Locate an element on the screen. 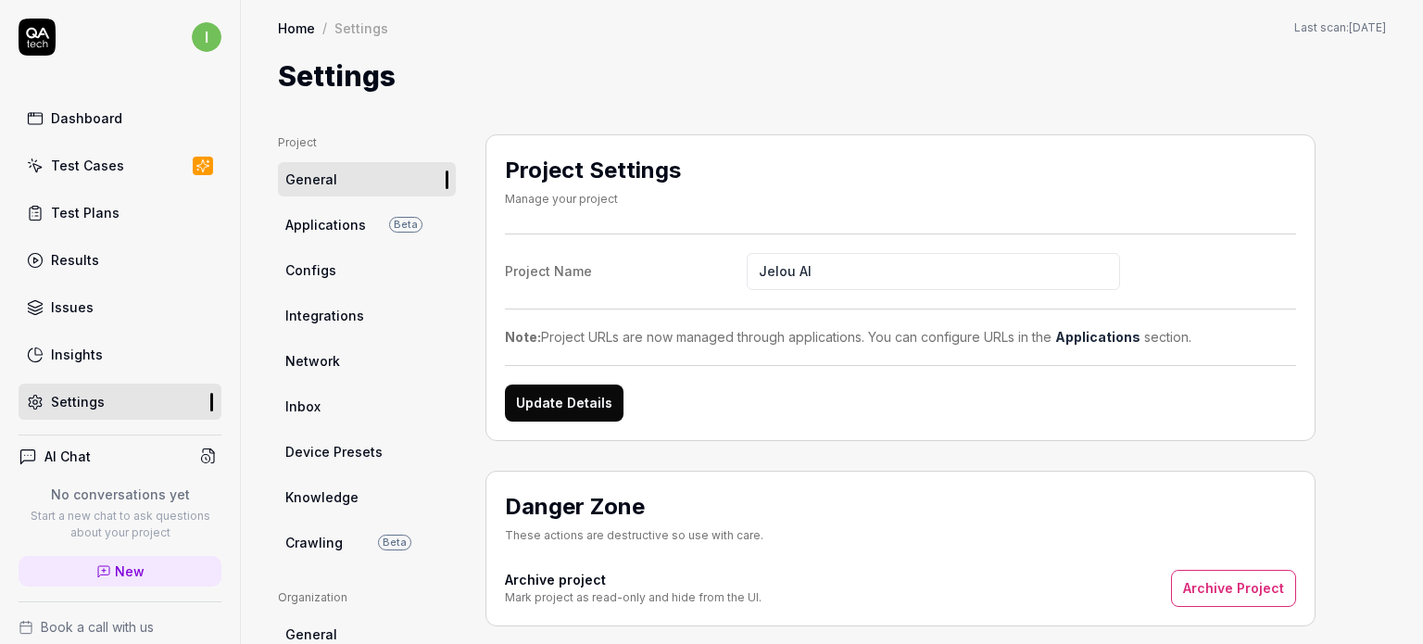 The width and height of the screenshot is (1423, 644). a: ApplicationsBeta is located at coordinates (367, 224).